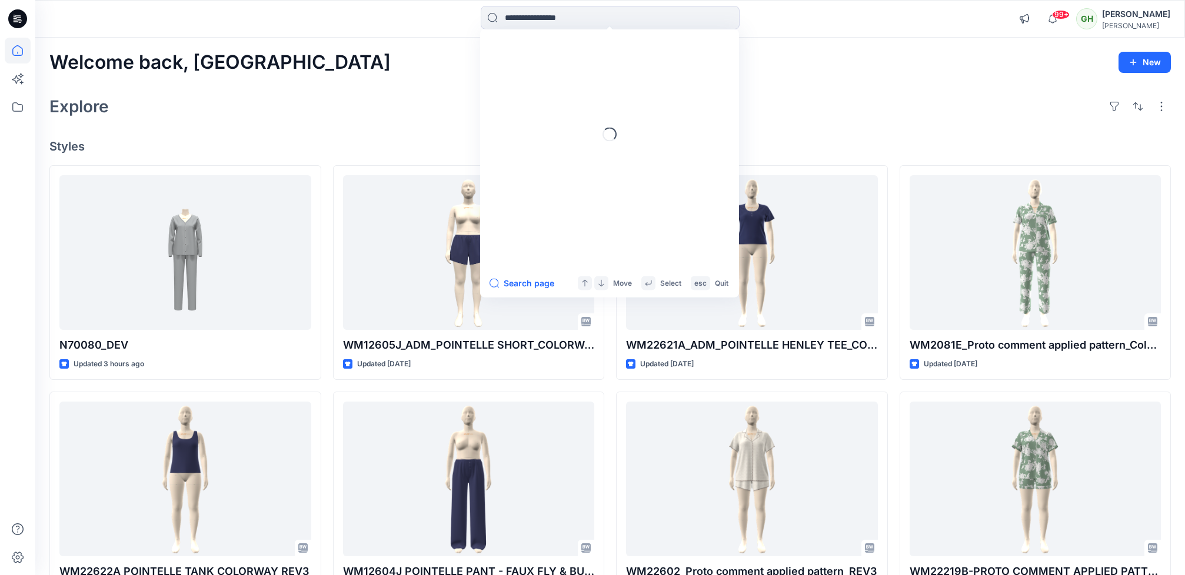 This screenshot has width=1185, height=575. I want to click on a: Search page, so click(522, 284).